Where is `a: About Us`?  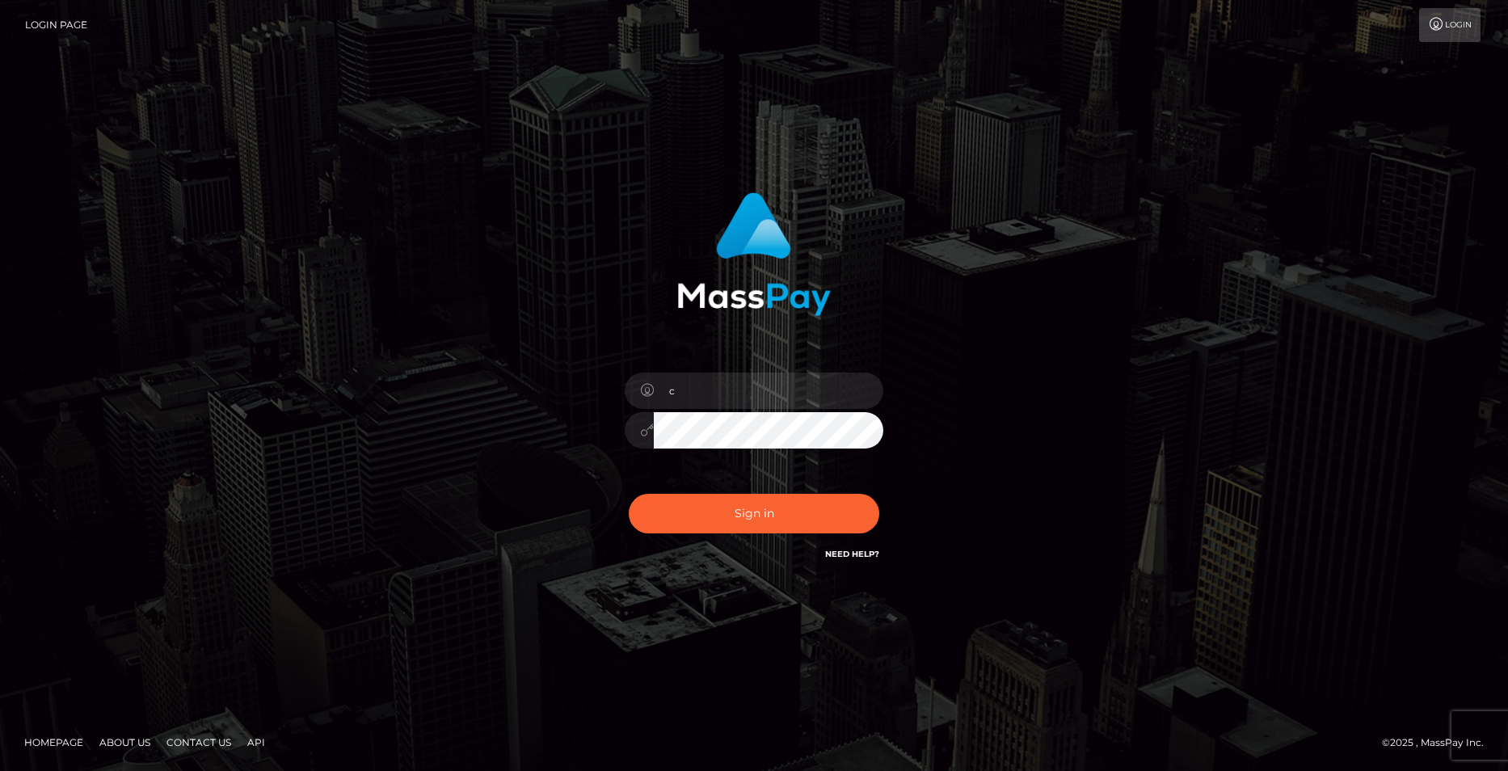 a: About Us is located at coordinates (124, 742).